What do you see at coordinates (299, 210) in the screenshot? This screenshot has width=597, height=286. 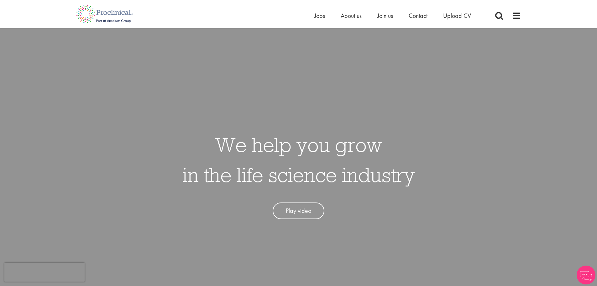 I see `a: Play video` at bounding box center [299, 210].